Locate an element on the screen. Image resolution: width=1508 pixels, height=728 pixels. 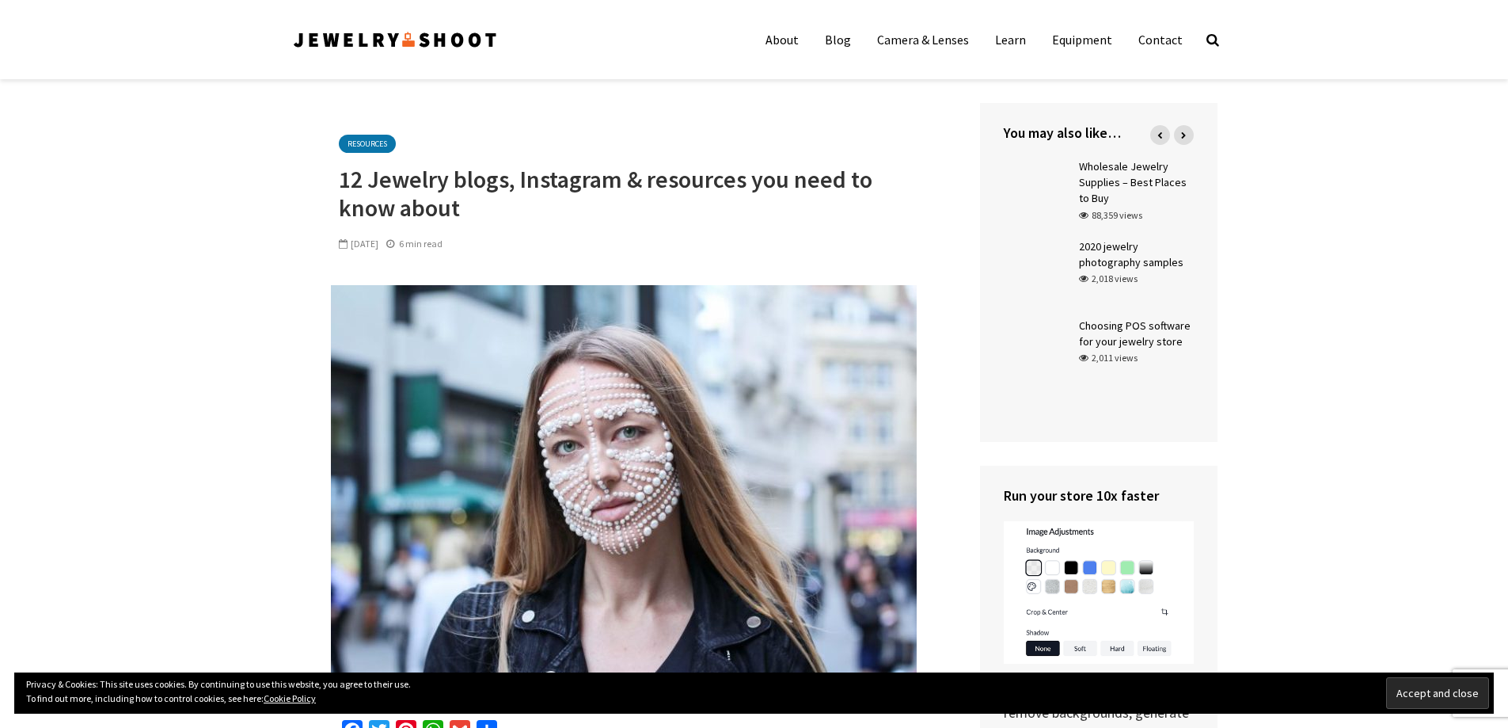
div: 2,018 views is located at coordinates (1109, 279).